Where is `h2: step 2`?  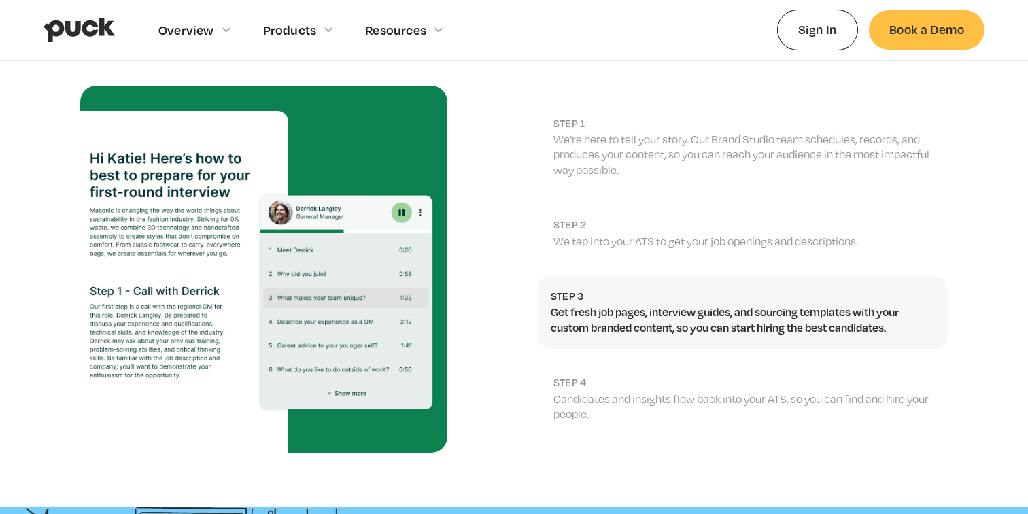 h2: step 2 is located at coordinates (744, 224).